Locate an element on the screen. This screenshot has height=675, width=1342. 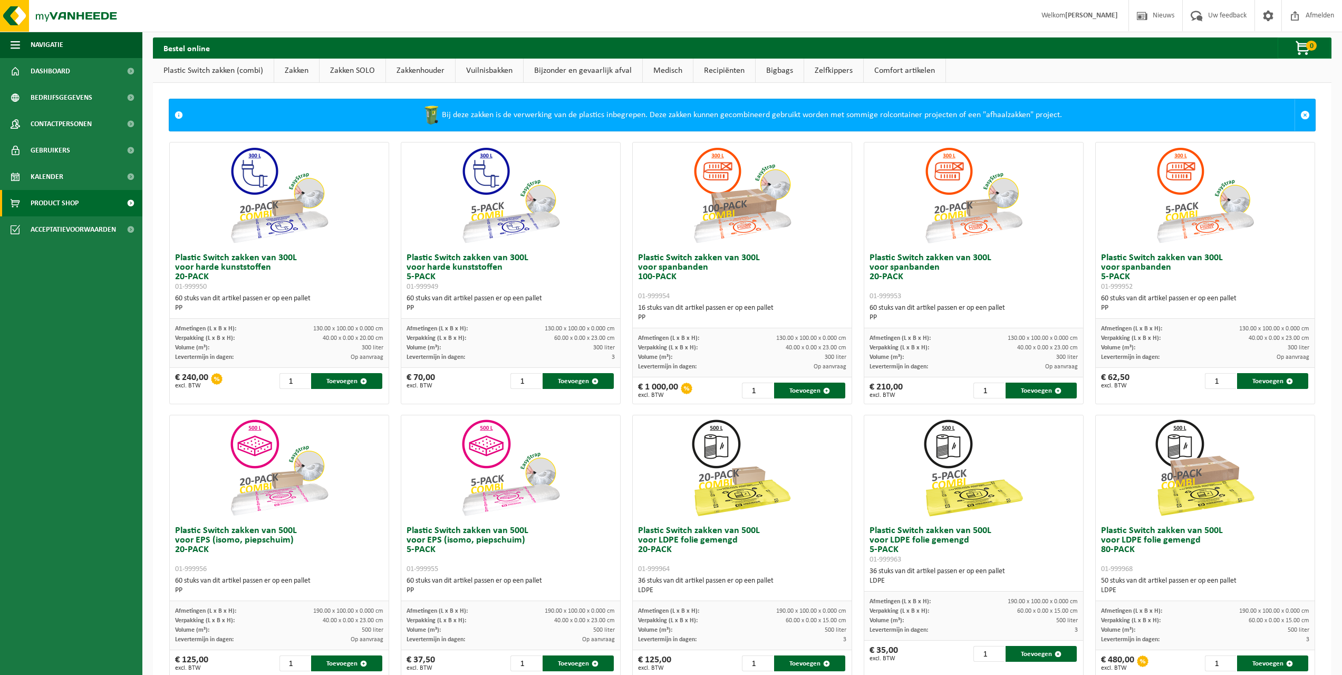
h3: Plastic Switch zakken van 500L voor EPS (isomo, piepschuim) 20-PACK is located at coordinates (279, 550).